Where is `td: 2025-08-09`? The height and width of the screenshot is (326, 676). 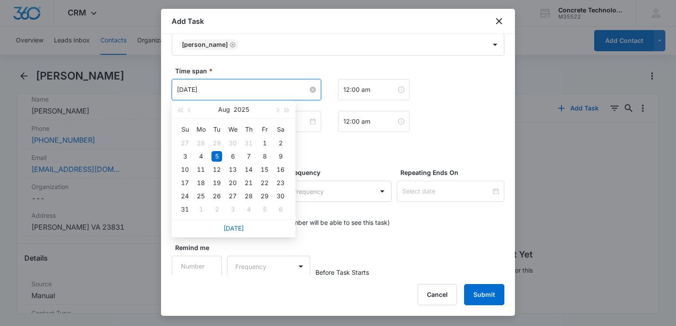
td: 2025-08-09 is located at coordinates (280, 157).